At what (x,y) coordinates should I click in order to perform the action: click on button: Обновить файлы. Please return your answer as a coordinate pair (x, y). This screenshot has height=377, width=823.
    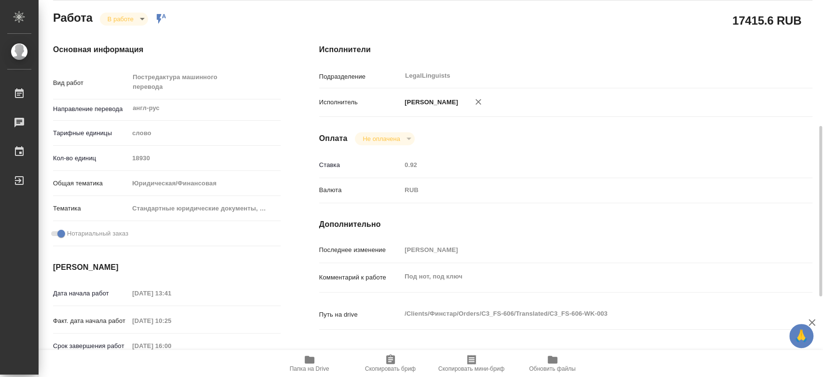
    Looking at the image, I should click on (553, 363).